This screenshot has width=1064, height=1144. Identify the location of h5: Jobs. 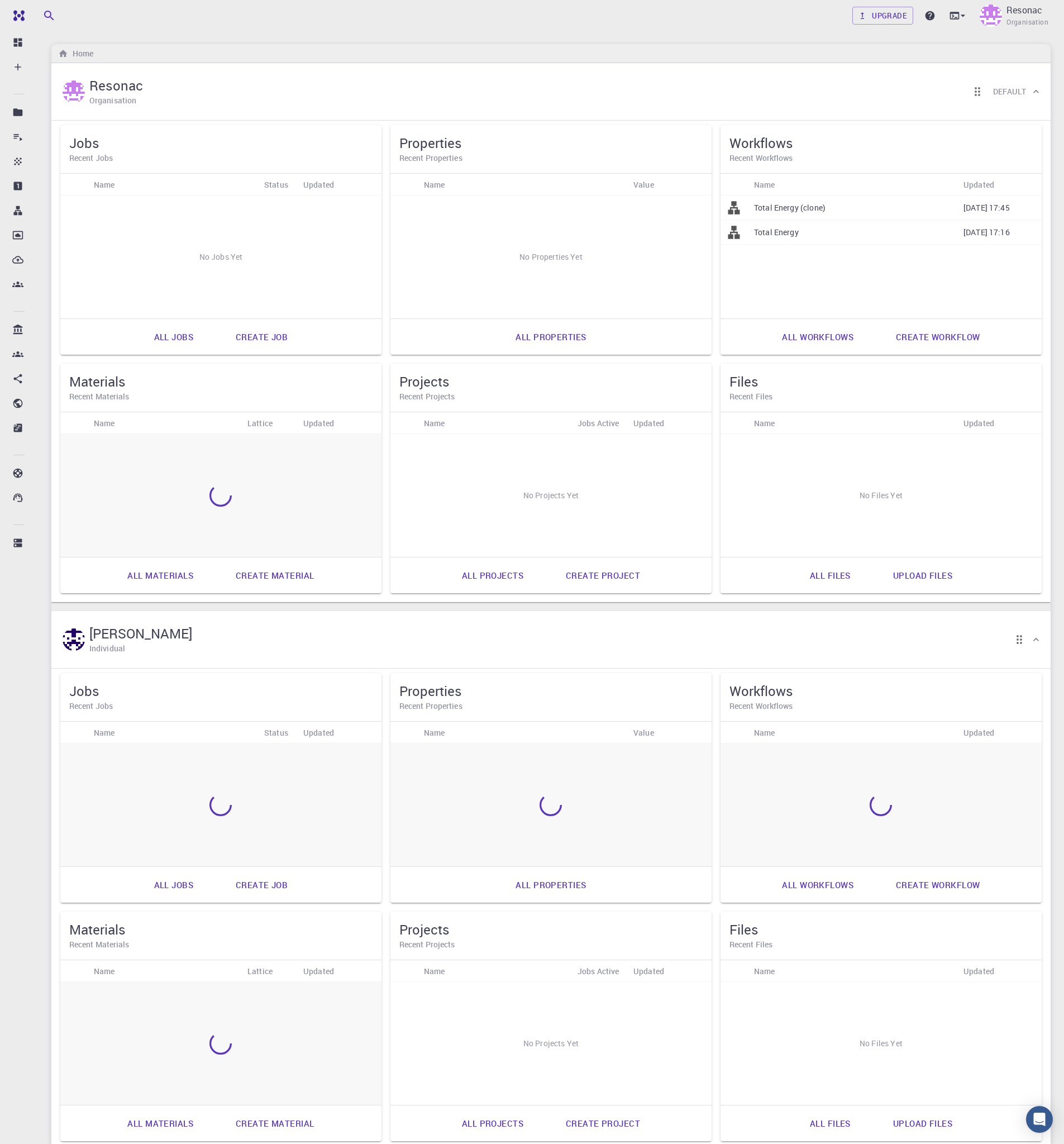
(221, 143).